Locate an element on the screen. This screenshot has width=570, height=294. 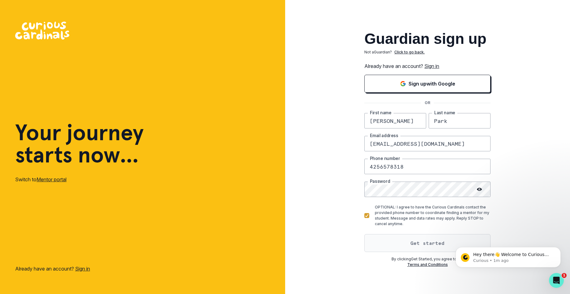
span: Switch to is located at coordinates (26, 180).